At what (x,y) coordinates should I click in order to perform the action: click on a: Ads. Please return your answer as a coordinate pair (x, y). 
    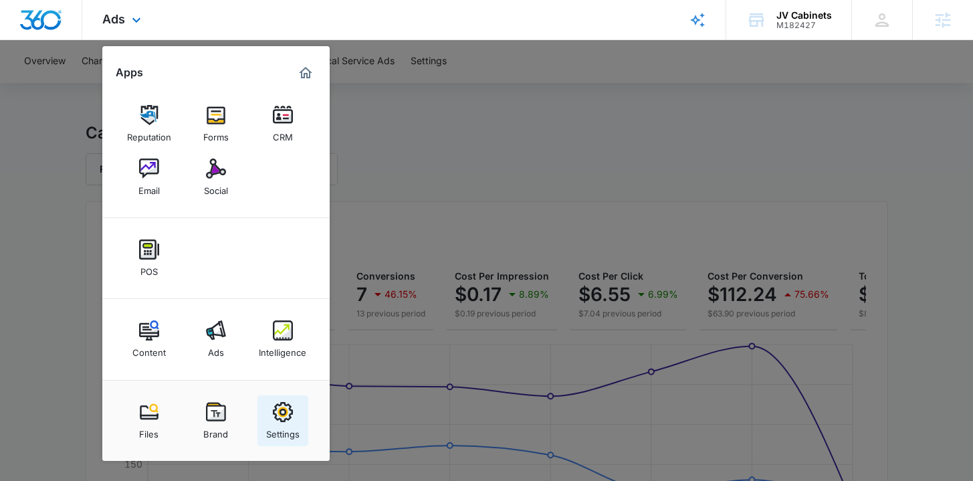
    Looking at the image, I should click on (216, 339).